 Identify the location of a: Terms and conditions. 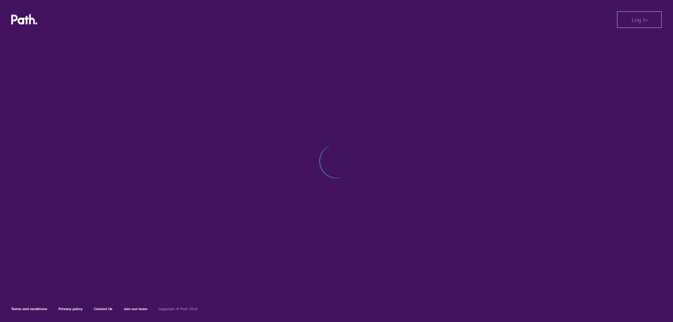
(29, 309).